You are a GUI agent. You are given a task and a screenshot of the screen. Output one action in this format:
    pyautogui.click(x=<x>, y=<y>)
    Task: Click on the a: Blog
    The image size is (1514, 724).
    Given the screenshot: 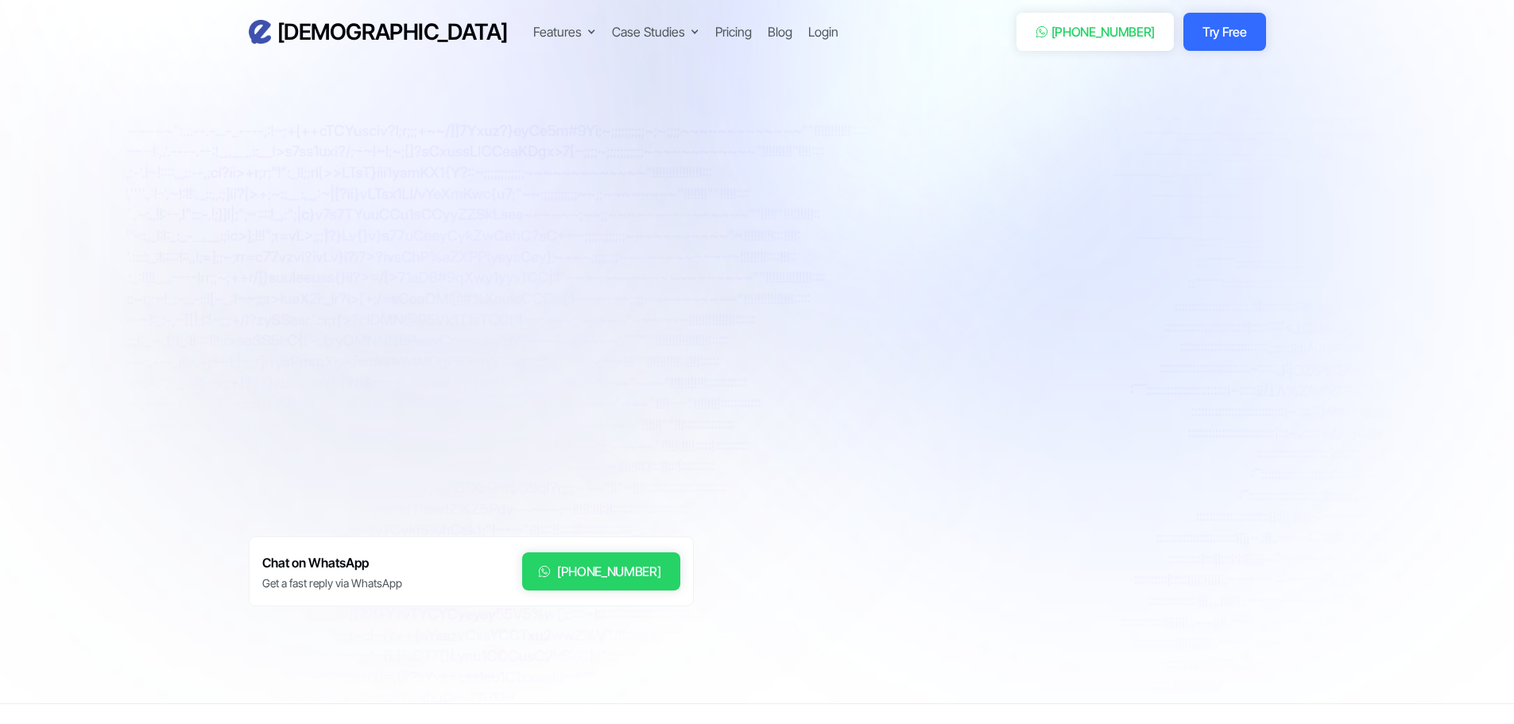 What is the action you would take?
    pyautogui.click(x=779, y=32)
    